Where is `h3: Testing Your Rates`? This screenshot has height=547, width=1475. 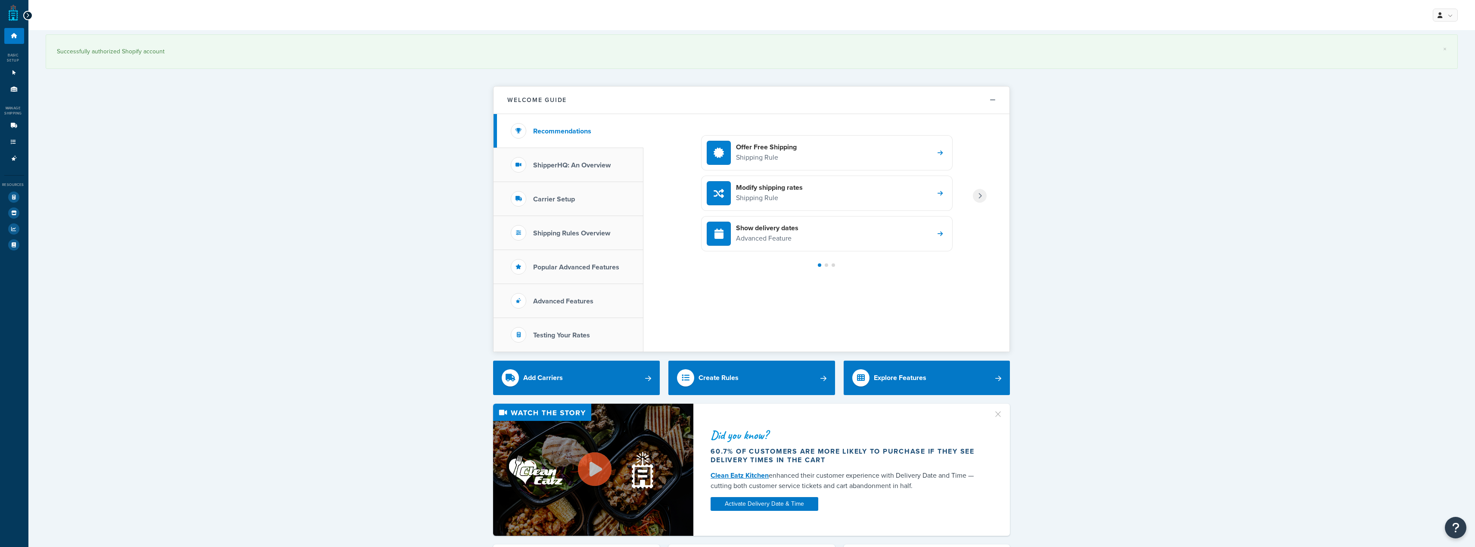 h3: Testing Your Rates is located at coordinates (562, 336).